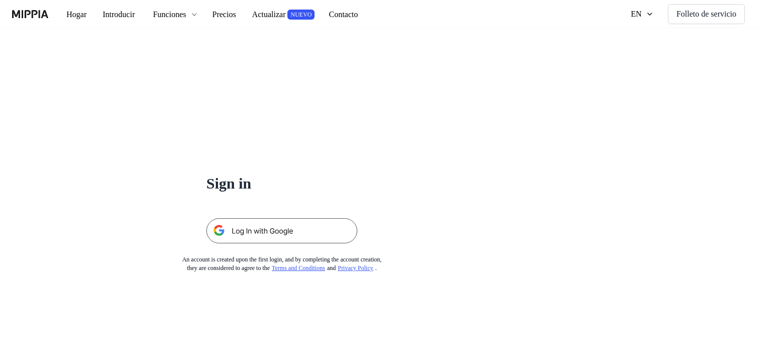 This screenshot has width=765, height=356. I want to click on a: Contacto, so click(364, 15).